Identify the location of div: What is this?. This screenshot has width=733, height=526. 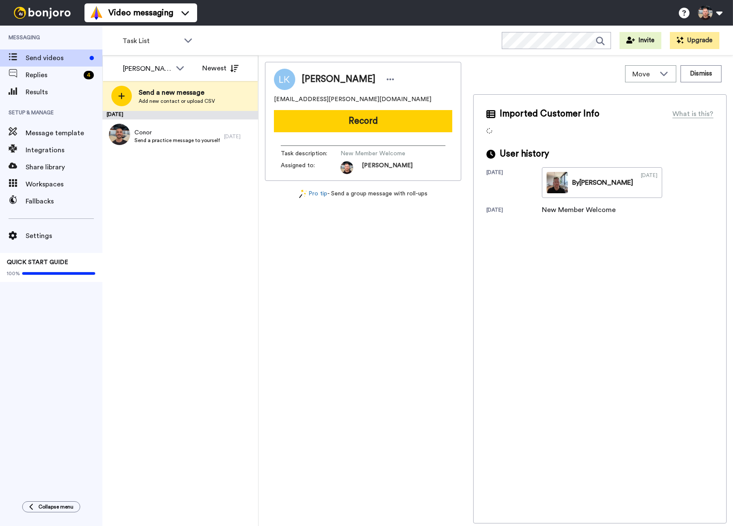
(693, 114).